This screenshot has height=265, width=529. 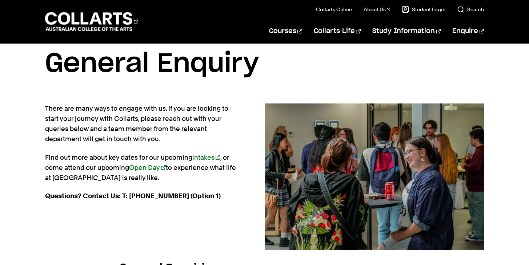 What do you see at coordinates (337, 31) in the screenshot?
I see `a: Collarts Life` at bounding box center [337, 31].